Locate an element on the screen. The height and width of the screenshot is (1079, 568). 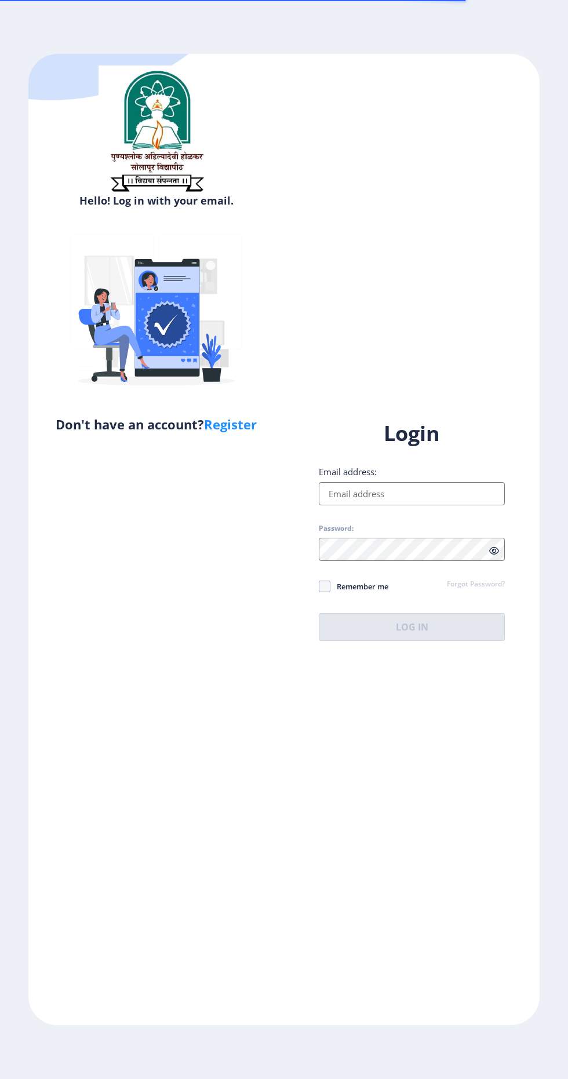
h5: Don't have an account? is located at coordinates (156, 424).